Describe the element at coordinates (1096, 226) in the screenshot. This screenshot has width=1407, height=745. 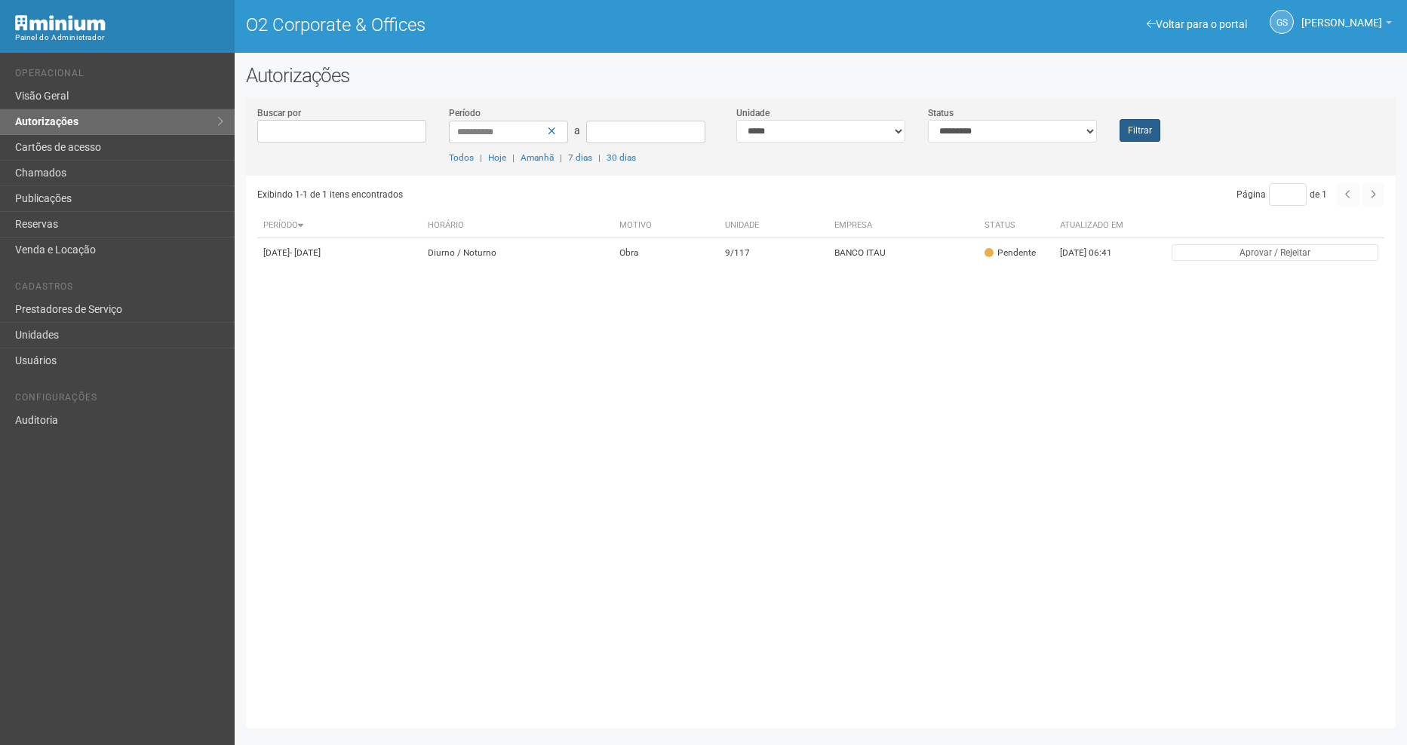
I see `th: Atualizado em` at that location.